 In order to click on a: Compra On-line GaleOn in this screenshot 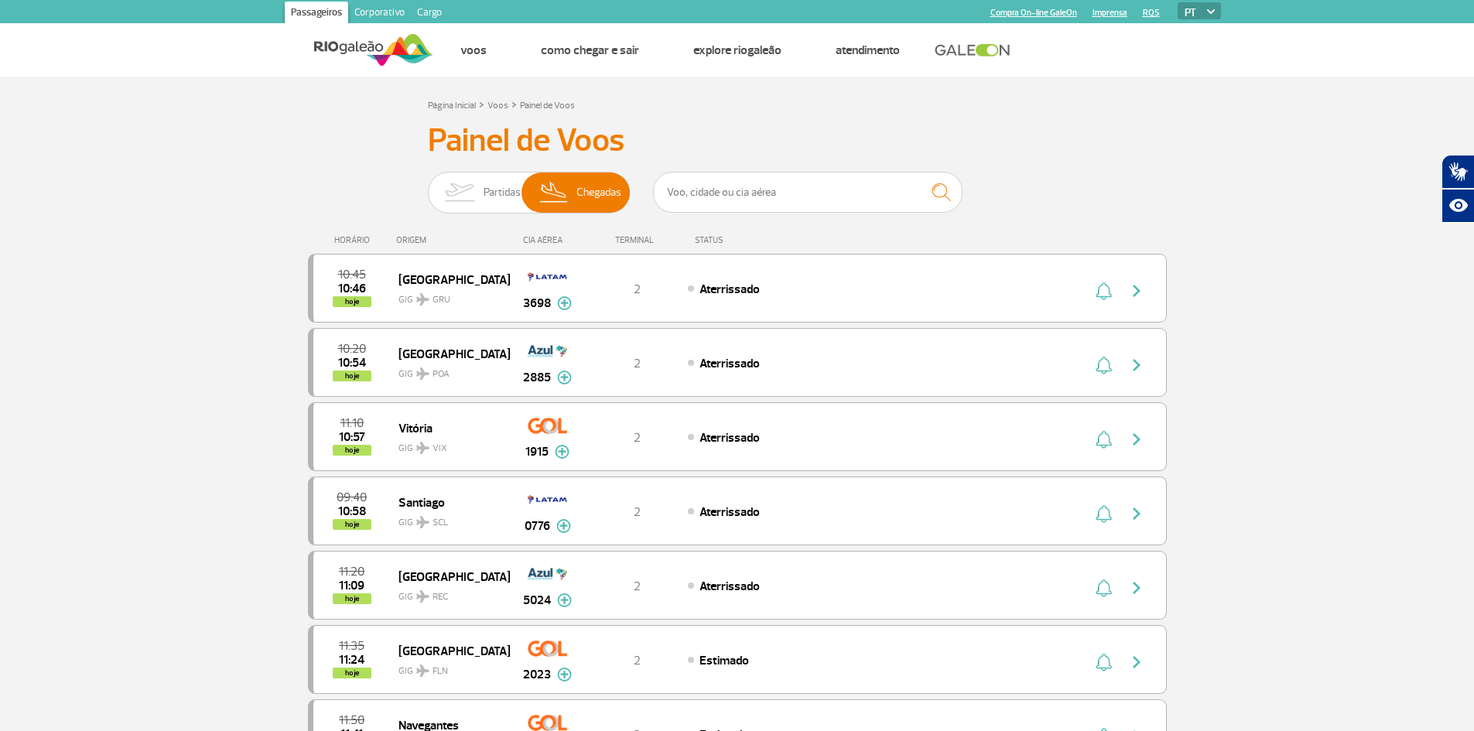, I will do `click(1034, 12)`.